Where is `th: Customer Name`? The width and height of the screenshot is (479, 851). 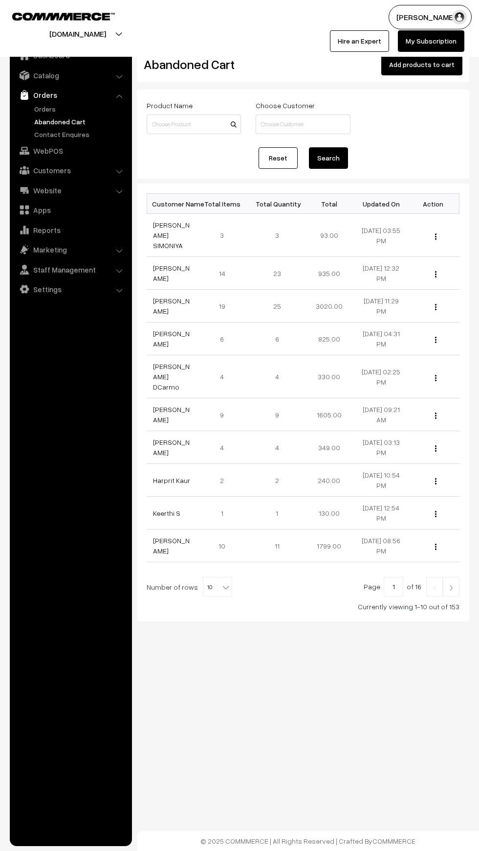
th: Customer Name is located at coordinates (173, 203).